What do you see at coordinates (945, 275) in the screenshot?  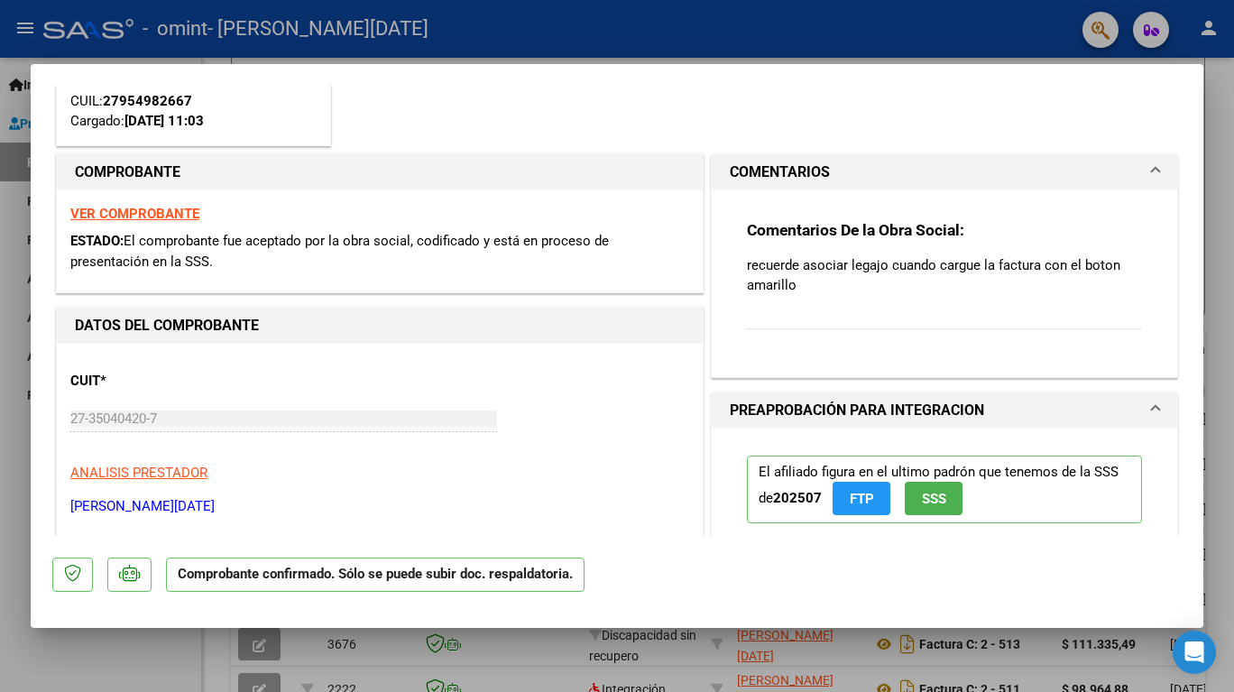 I see `p: recuerde asociar legajo cuando cargue la factura con el boton amarillo` at bounding box center [945, 275].